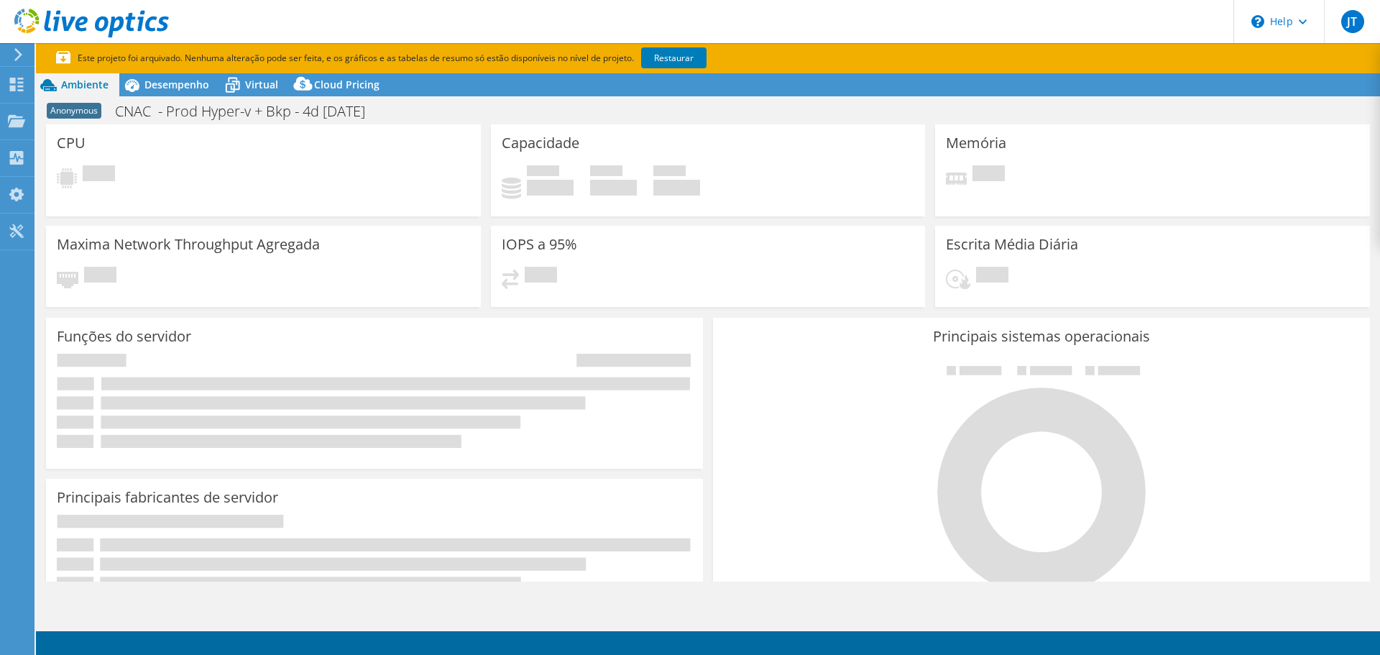  What do you see at coordinates (541, 143) in the screenshot?
I see `h3: Capacidade` at bounding box center [541, 143].